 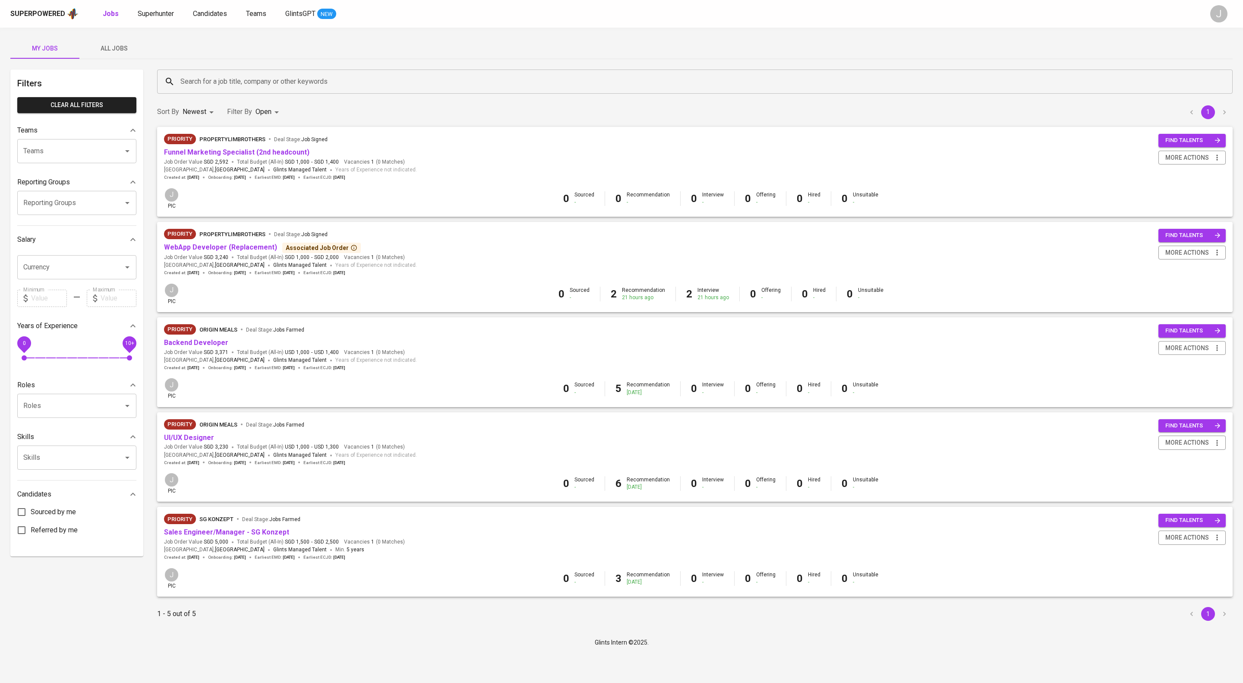 What do you see at coordinates (77, 83) in the screenshot?
I see `h6: Filters` at bounding box center [77, 83].